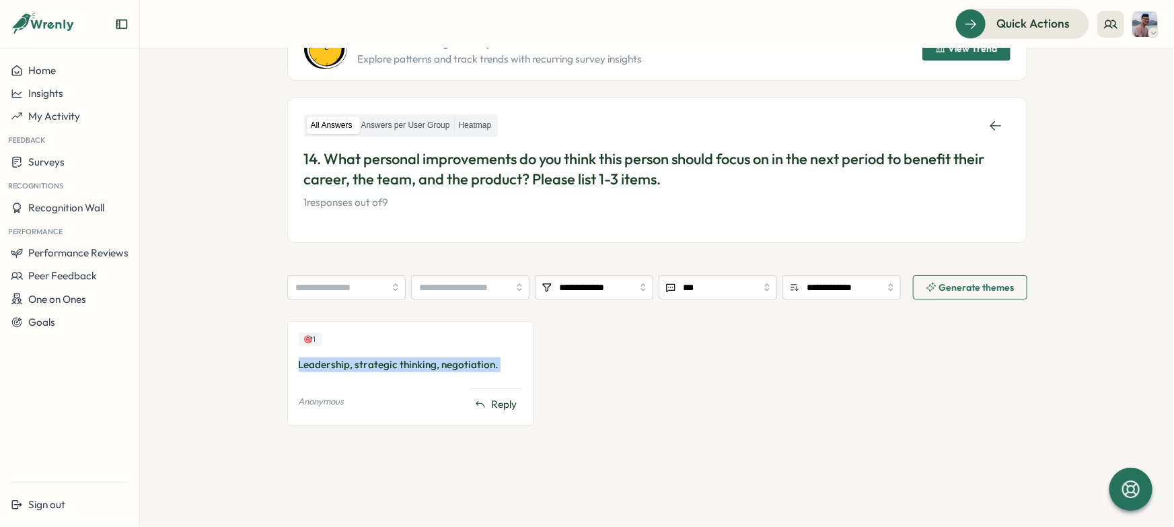 The height and width of the screenshot is (527, 1174). I want to click on span: My Activity, so click(54, 116).